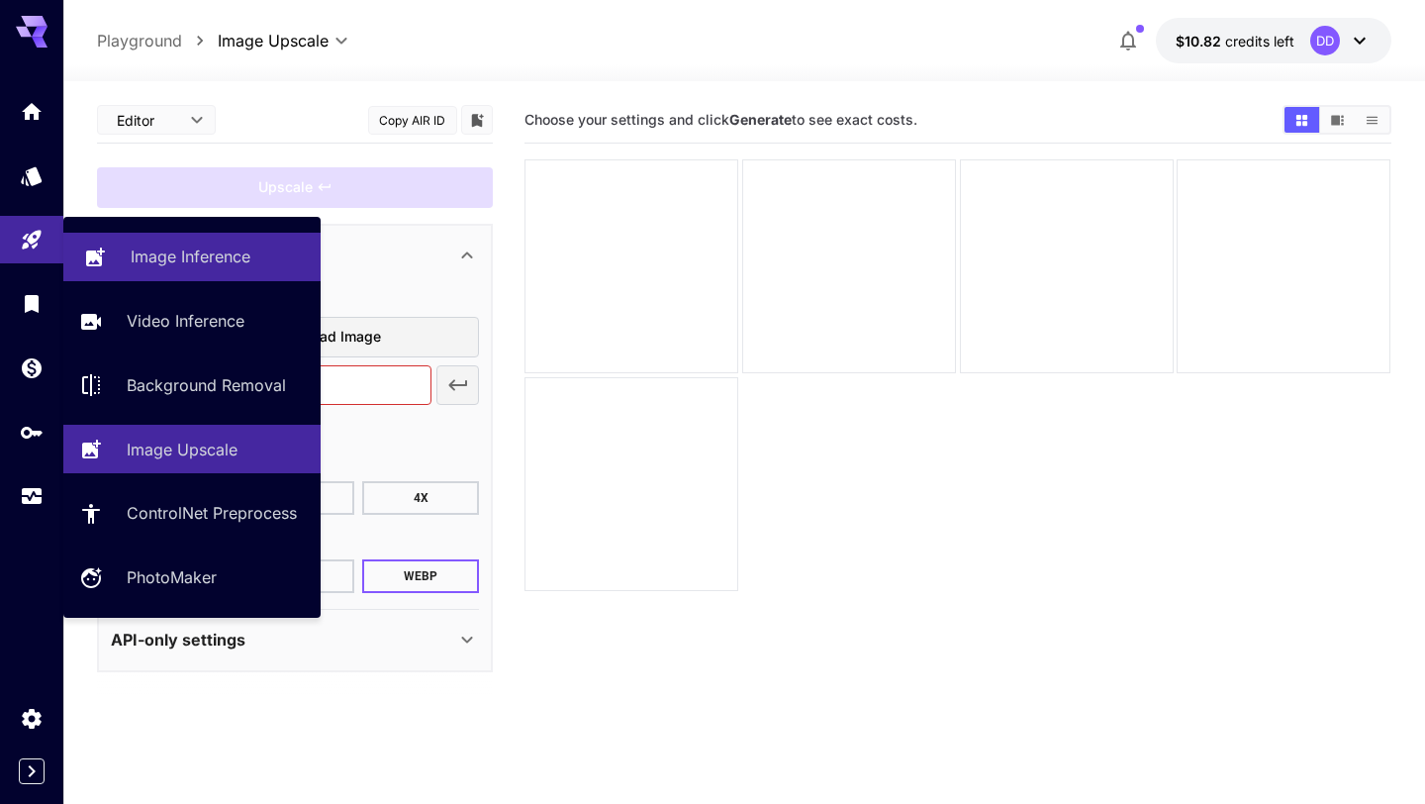  I want to click on span: Choose your settings and click to see exact costs., so click(720, 119).